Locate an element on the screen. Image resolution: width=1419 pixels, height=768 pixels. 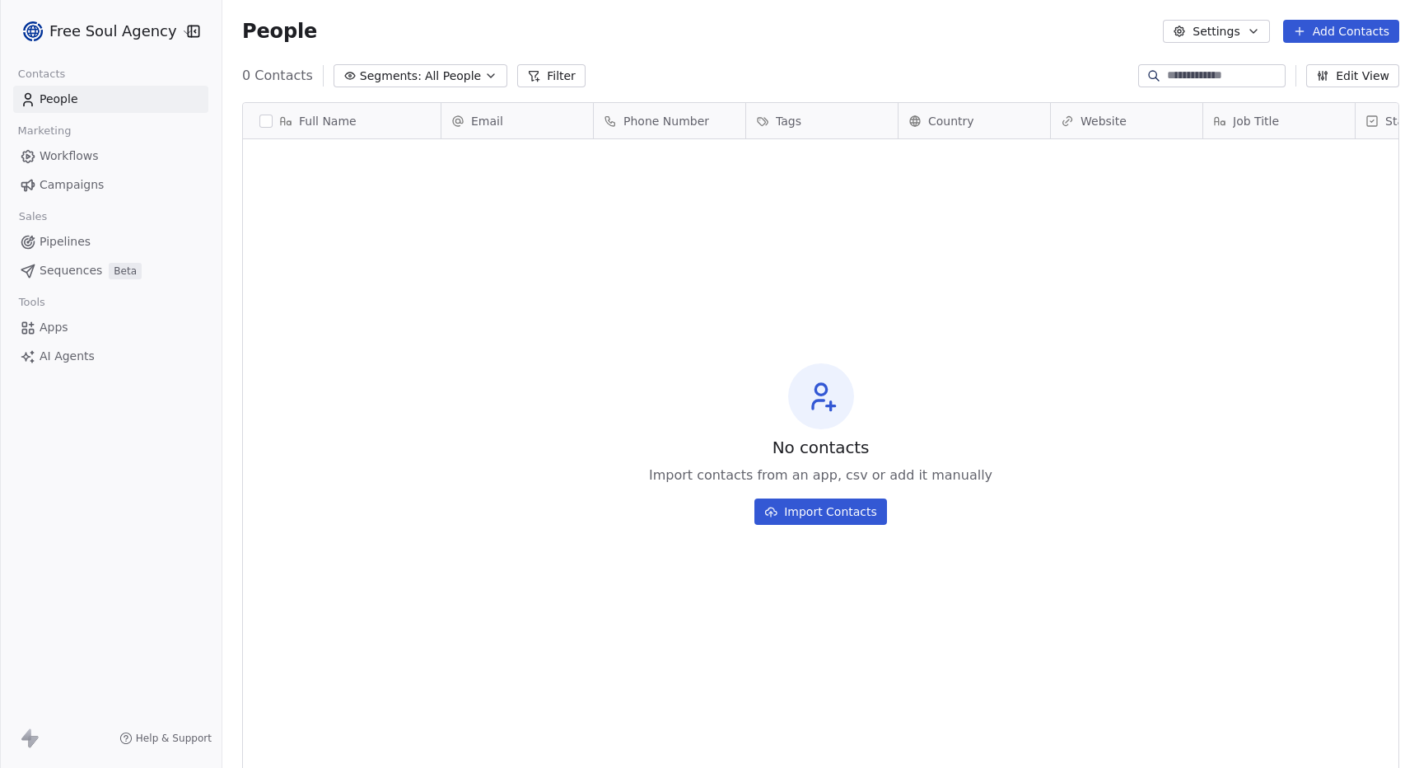
a: Help & Support is located at coordinates (166, 738).